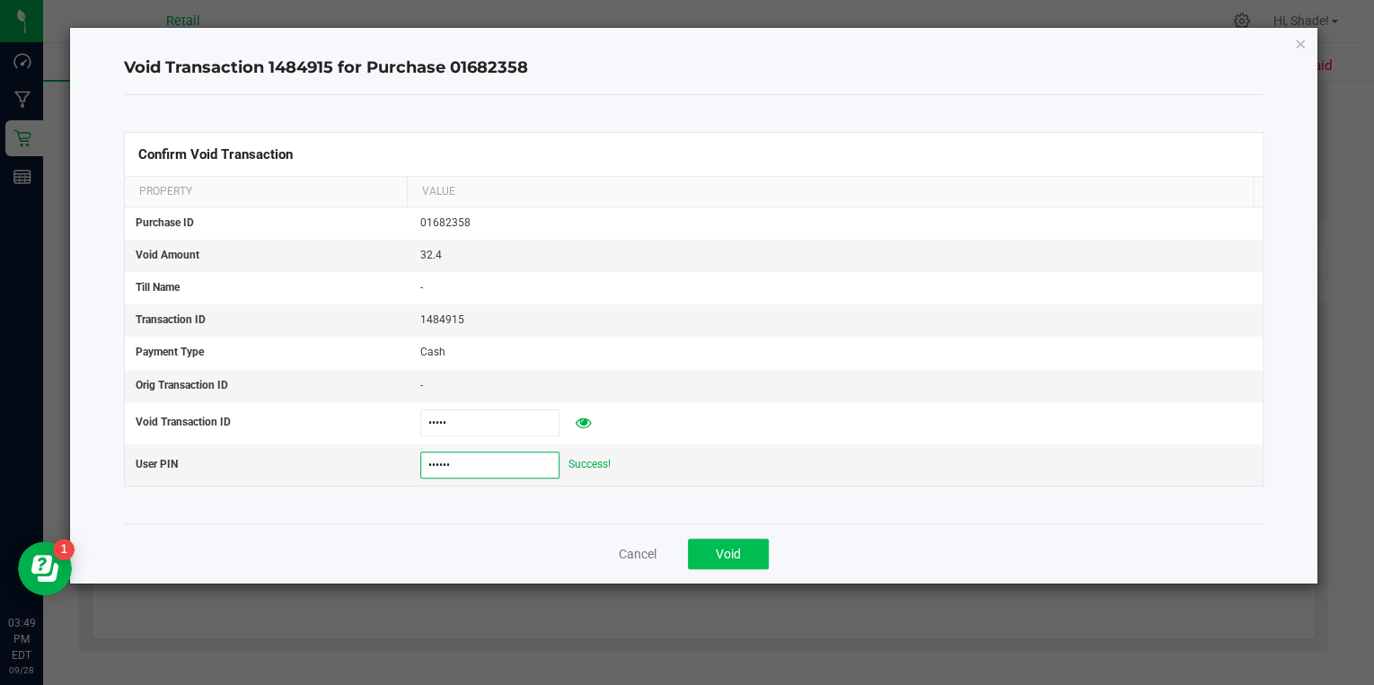 The height and width of the screenshot is (685, 1374). What do you see at coordinates (728, 554) in the screenshot?
I see `button: Void` at bounding box center [728, 554].